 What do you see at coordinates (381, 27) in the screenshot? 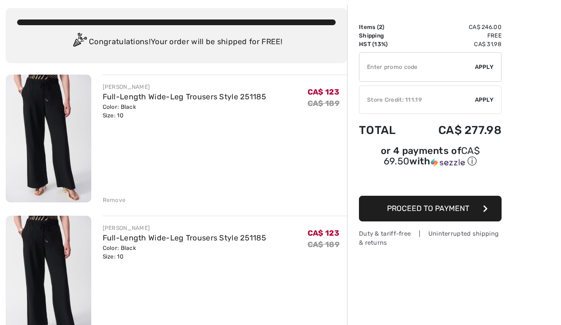
I see `span: 2` at bounding box center [381, 27].